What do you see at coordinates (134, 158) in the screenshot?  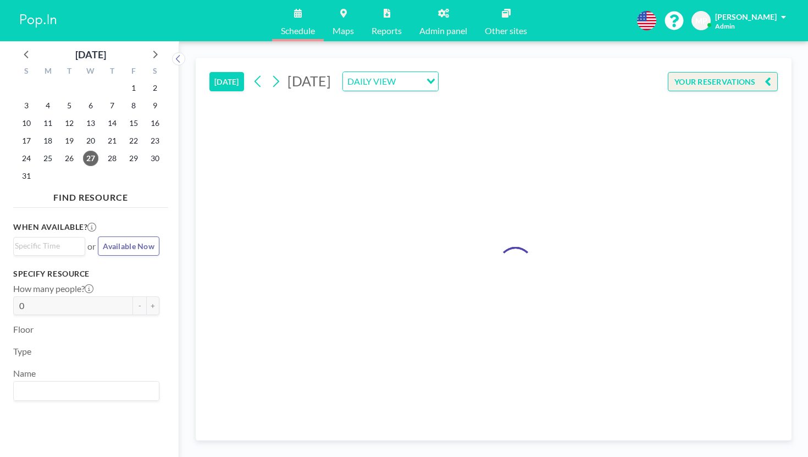 I see `span: Friday, August 29, 2025` at bounding box center [134, 158].